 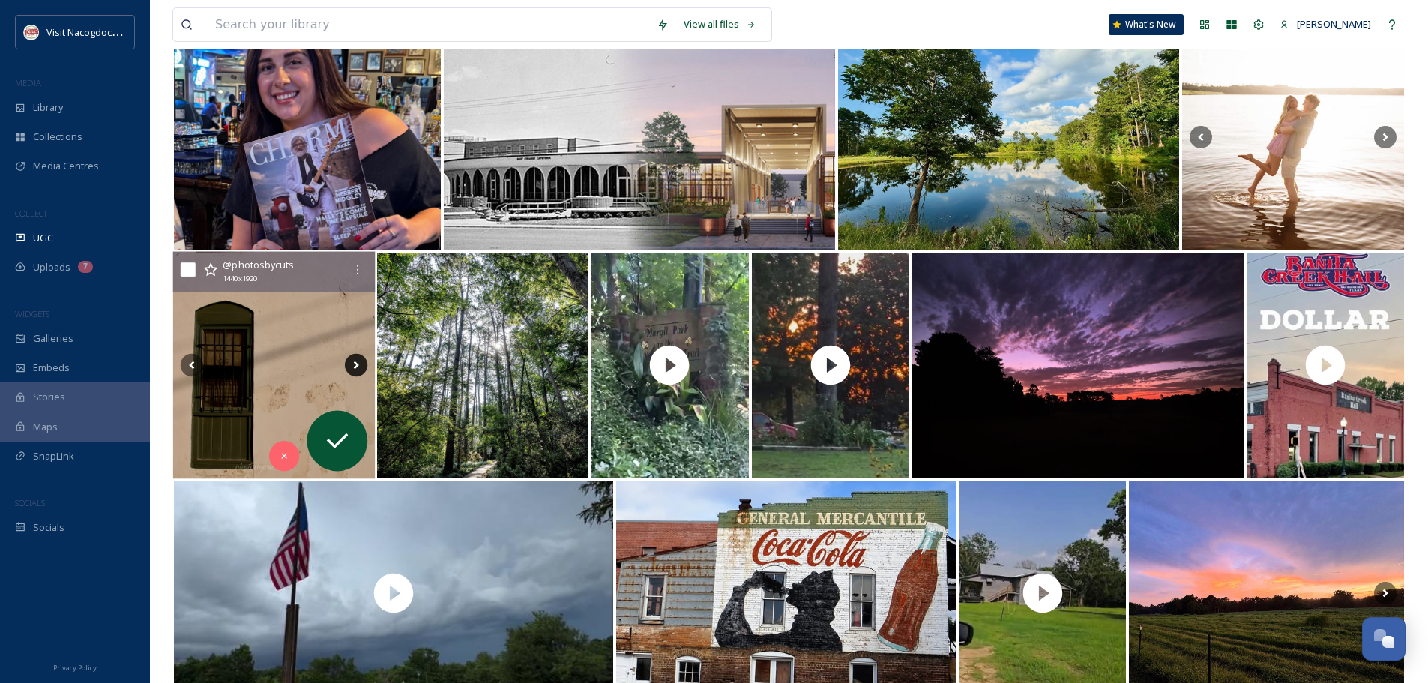 What do you see at coordinates (31, 213) in the screenshot?
I see `span: COLLECT` at bounding box center [31, 213].